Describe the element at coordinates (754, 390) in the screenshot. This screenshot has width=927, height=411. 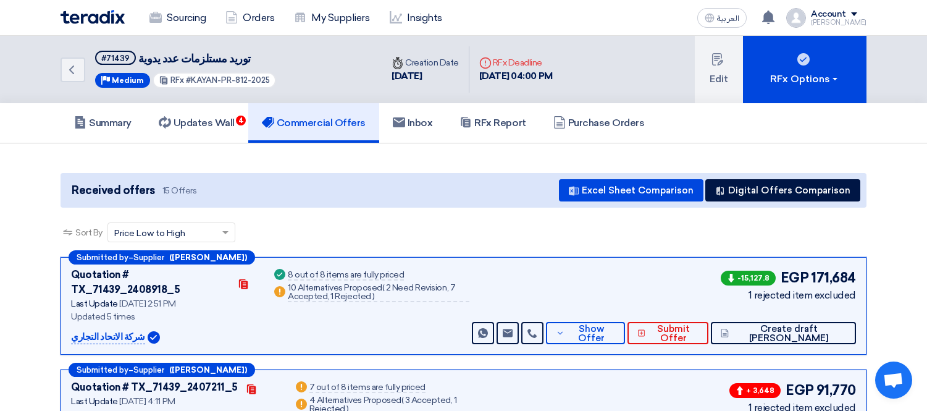
I see `span: + 3,648` at that location.